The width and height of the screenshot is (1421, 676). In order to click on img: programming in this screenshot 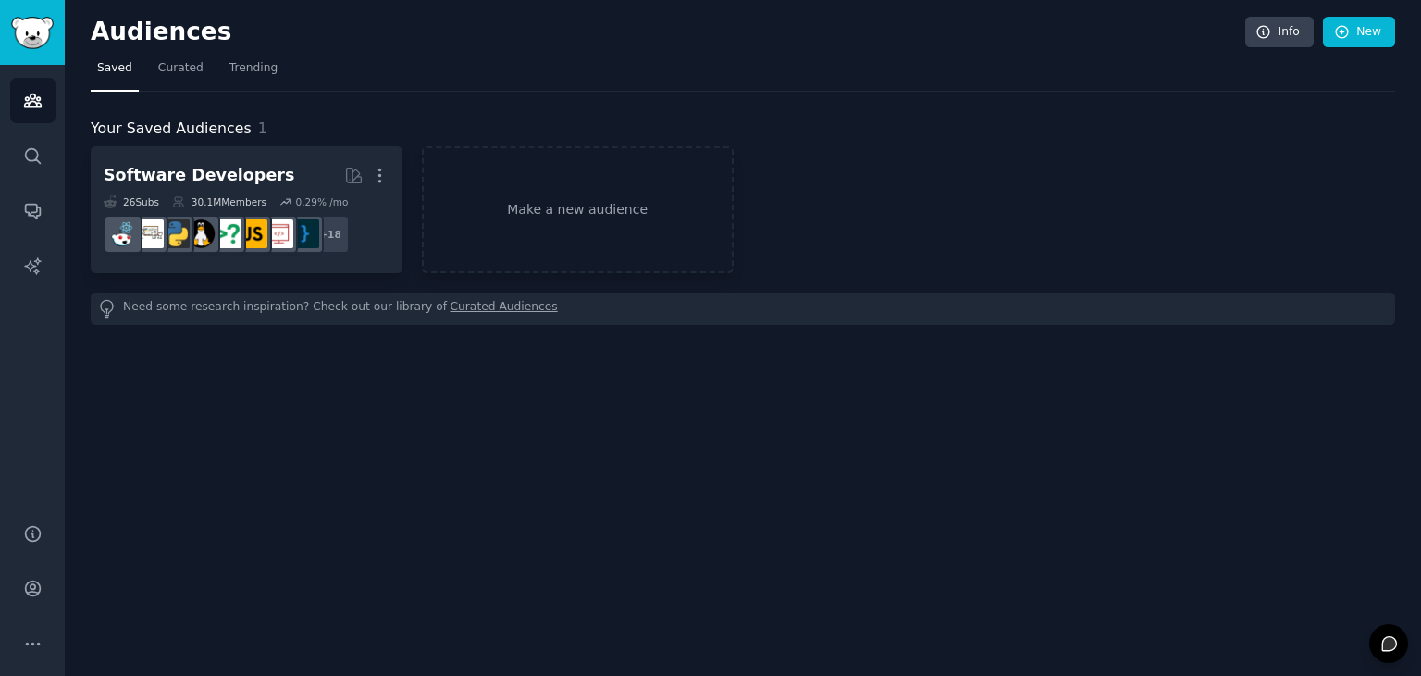, I will do `click(304, 233)`.